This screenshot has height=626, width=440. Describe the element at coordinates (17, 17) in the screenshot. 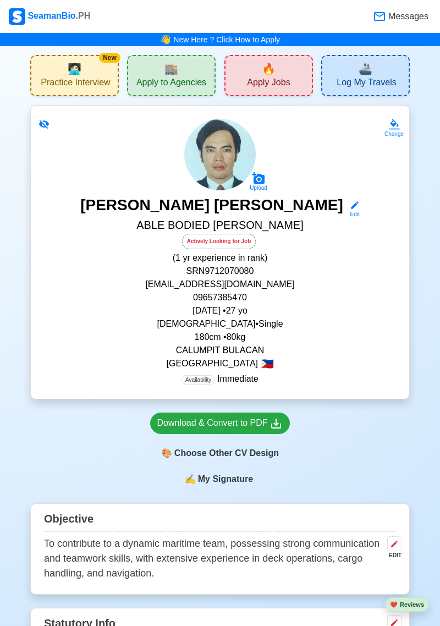

I see `img: Logo` at that location.